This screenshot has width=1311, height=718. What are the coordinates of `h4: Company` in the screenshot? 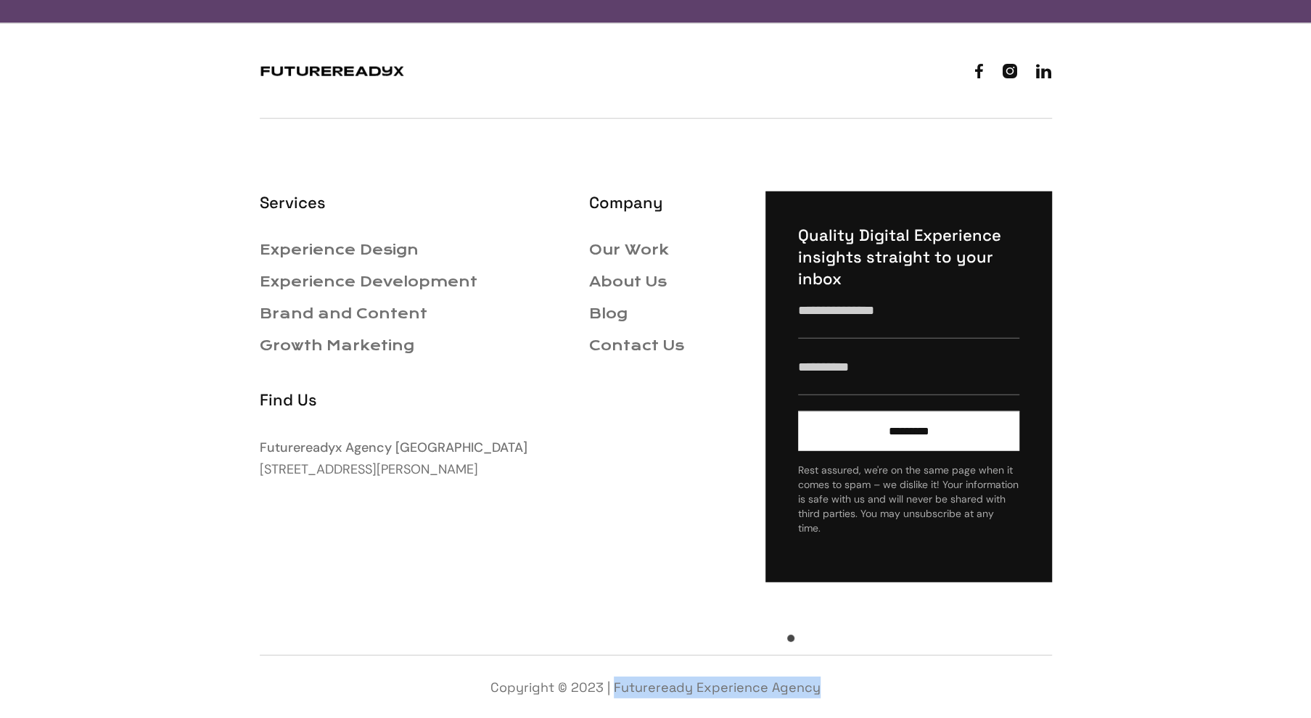 It's located at (665, 202).